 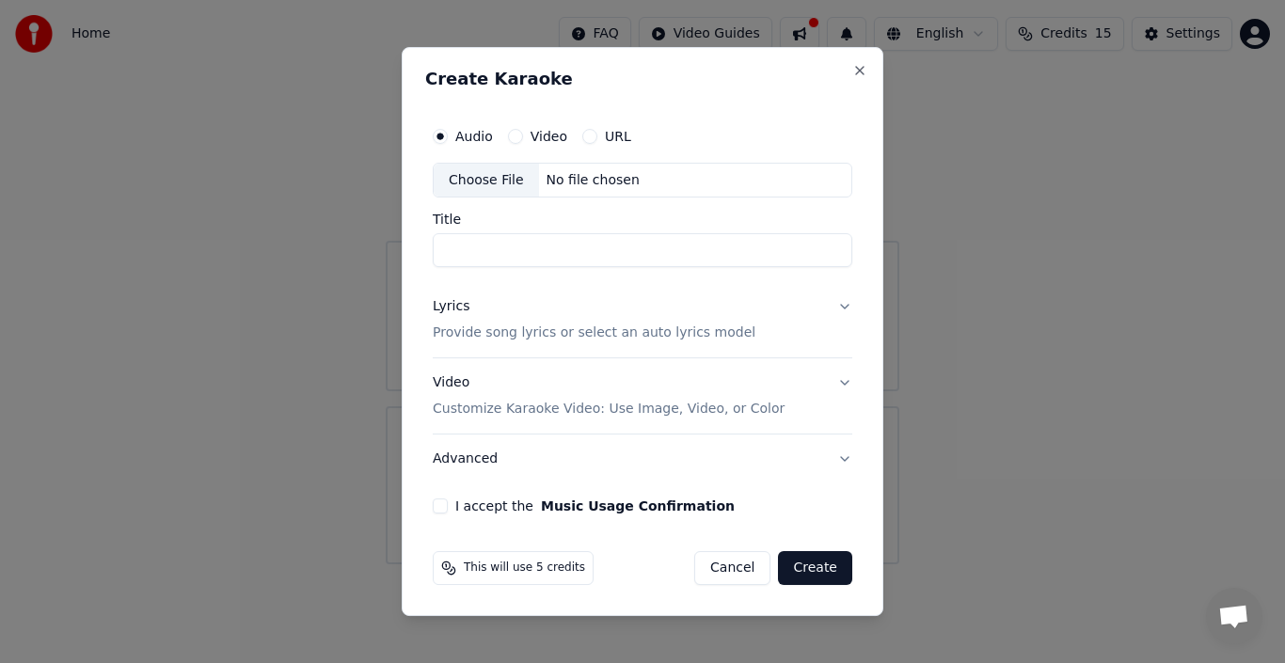 What do you see at coordinates (643, 79) in the screenshot?
I see `h2: Create Karaoke` at bounding box center [643, 79].